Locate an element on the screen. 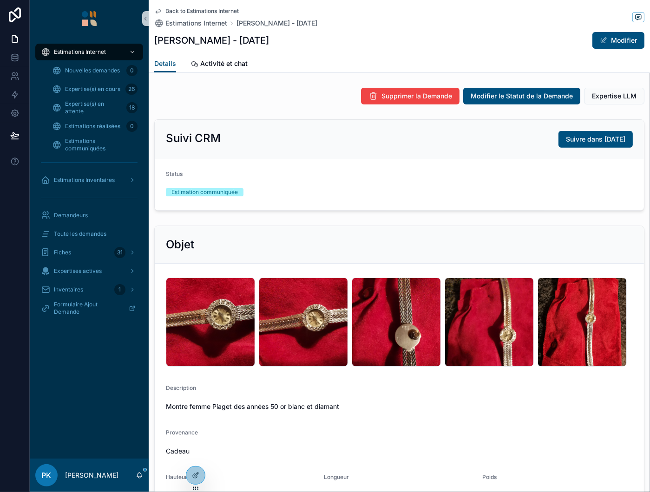  span: Activité et chat is located at coordinates (224, 64).